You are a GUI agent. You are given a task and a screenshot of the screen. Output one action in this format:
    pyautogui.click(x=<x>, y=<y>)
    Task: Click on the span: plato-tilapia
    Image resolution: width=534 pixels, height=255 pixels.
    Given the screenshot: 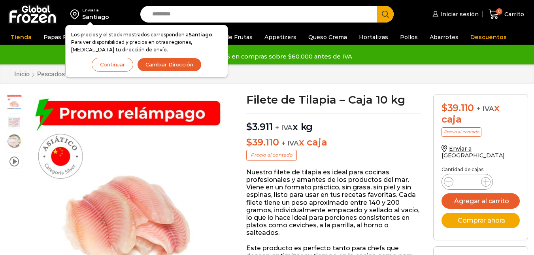 What is the action you would take?
    pyautogui.click(x=14, y=141)
    